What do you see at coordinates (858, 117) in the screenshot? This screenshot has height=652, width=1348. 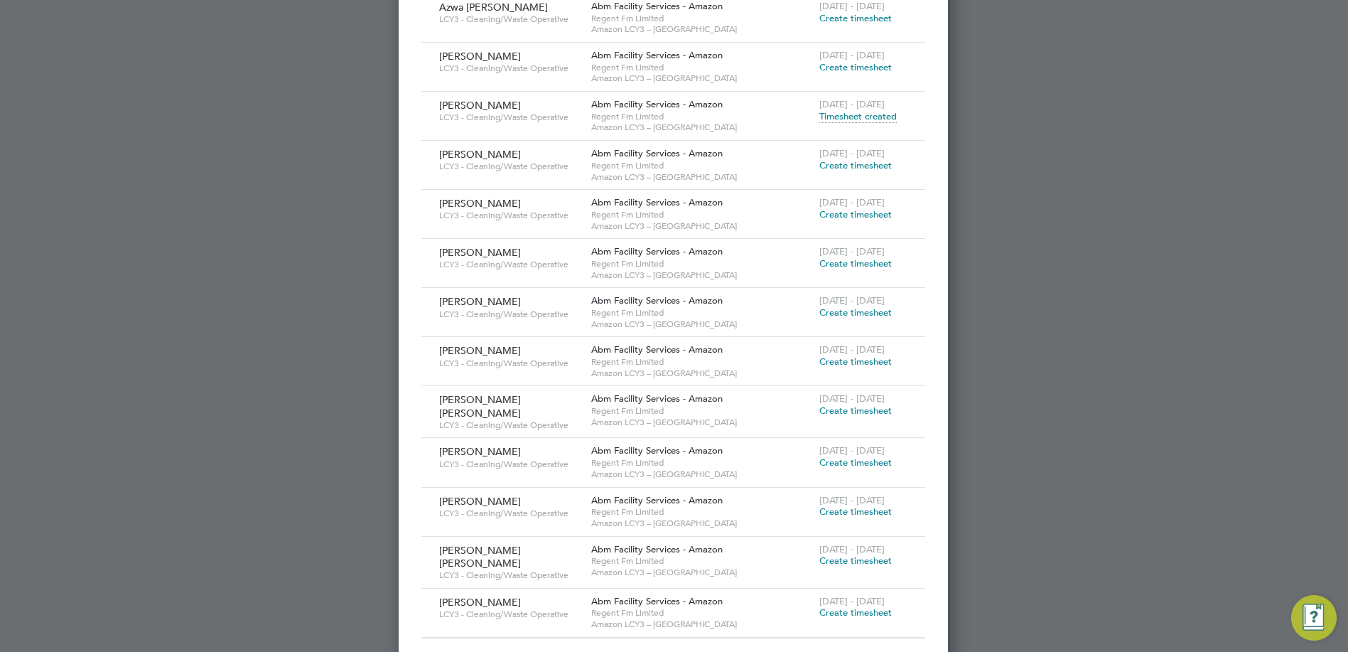 I see `span: Timesheet created` at bounding box center [858, 117].